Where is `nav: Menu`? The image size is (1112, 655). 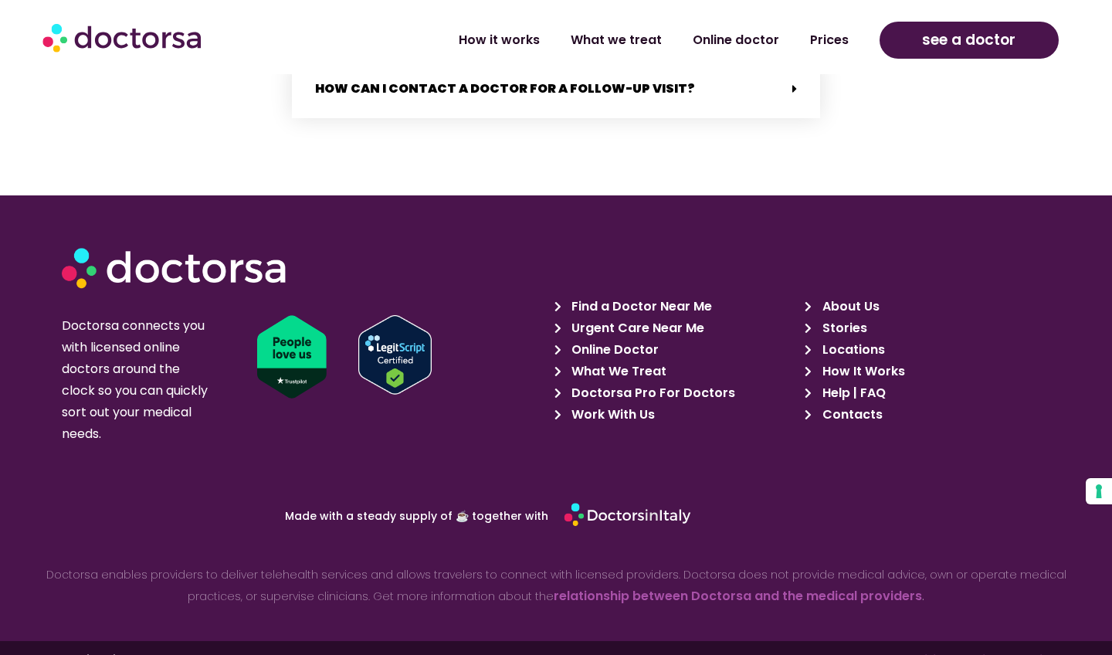 nav: Menu is located at coordinates (578, 40).